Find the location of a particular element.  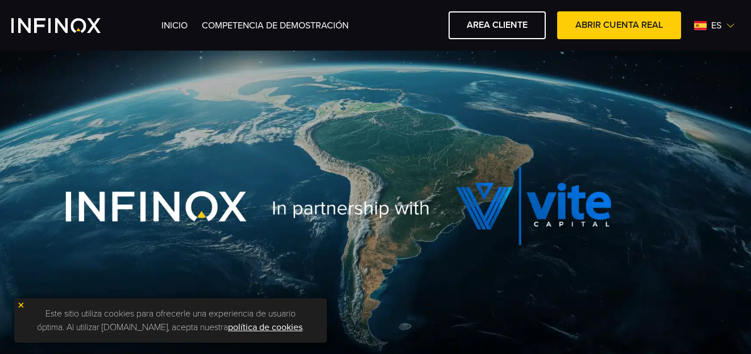

span: es is located at coordinates (716, 26).